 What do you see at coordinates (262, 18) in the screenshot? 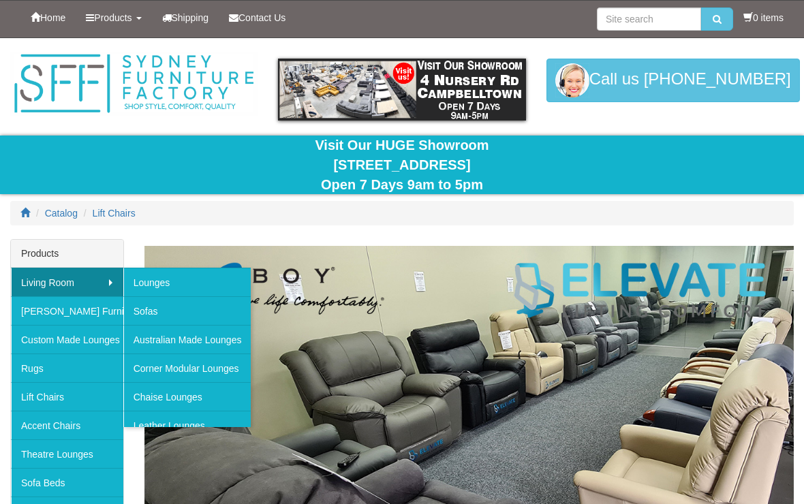
I see `span: Contact Us` at bounding box center [262, 18].